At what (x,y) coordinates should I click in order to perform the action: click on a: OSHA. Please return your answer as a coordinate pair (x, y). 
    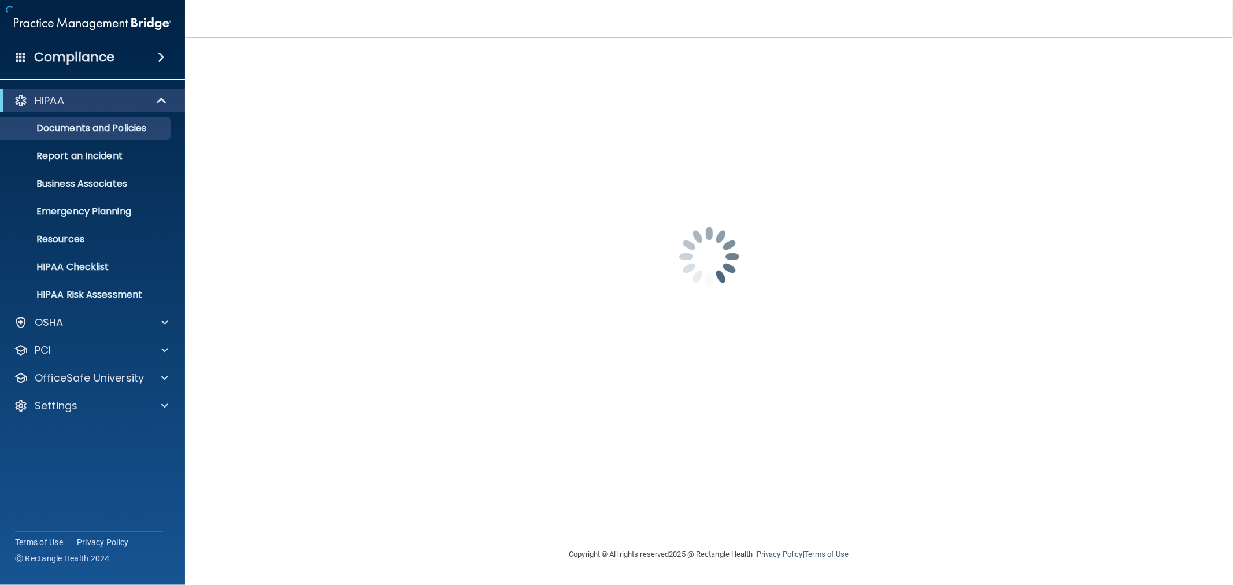
    Looking at the image, I should click on (91, 323).